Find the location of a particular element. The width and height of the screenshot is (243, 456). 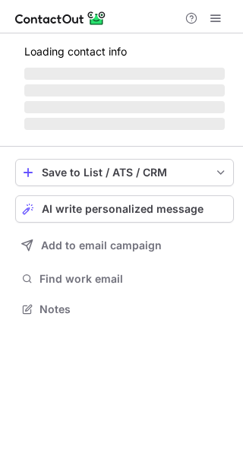

div: Save to List / ATS / CRM is located at coordinates (125, 172).